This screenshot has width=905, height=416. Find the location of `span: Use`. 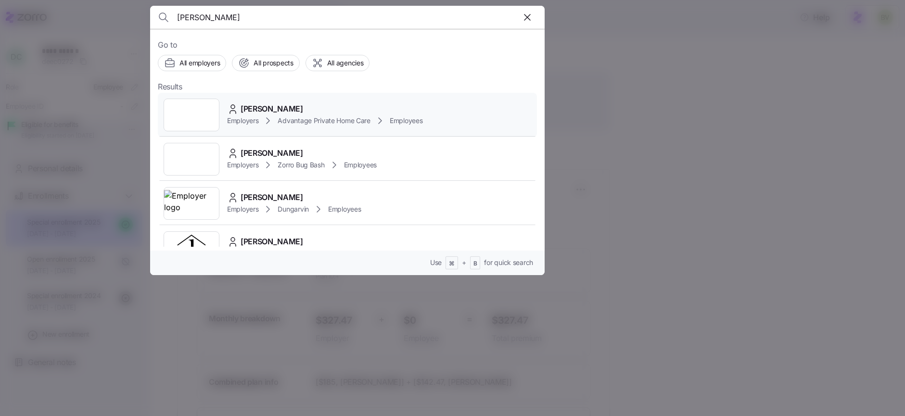

span: Use is located at coordinates (436, 263).